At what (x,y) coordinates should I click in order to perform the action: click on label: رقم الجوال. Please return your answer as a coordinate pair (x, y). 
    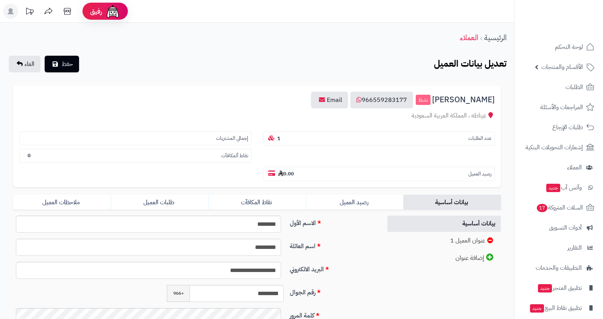
    Looking at the image, I should click on (333, 291).